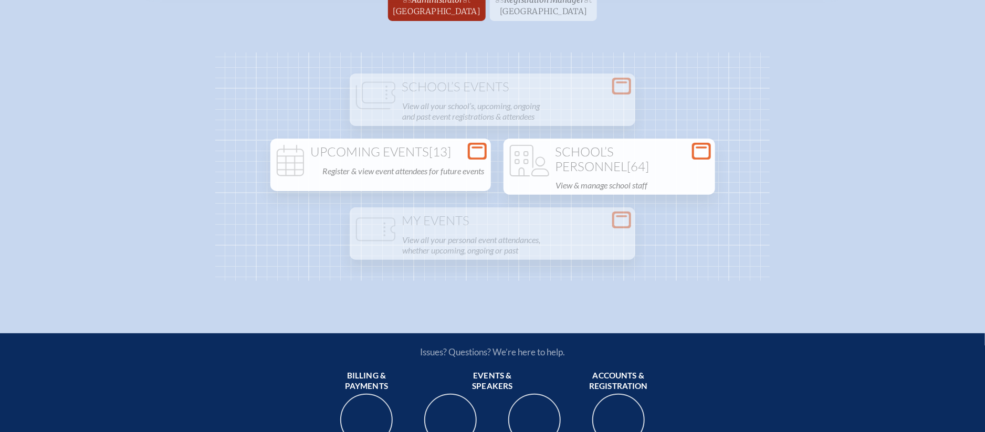 The image size is (985, 432). Describe the element at coordinates (632, 185) in the screenshot. I see `p: View & manage school staff` at that location.